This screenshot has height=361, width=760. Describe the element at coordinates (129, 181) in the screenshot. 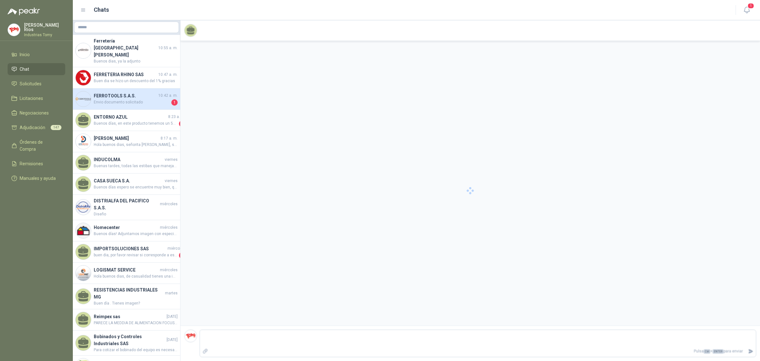

I see `h4: CASA SUECA S.A.` at that location.